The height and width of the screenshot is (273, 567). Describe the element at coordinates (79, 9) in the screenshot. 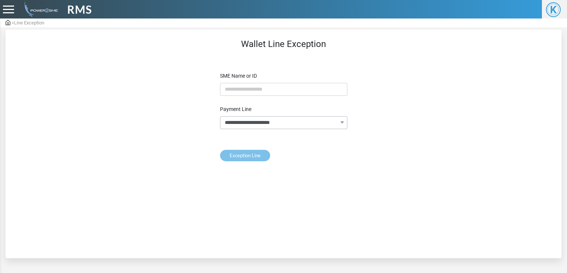

I see `span: RMS` at that location.